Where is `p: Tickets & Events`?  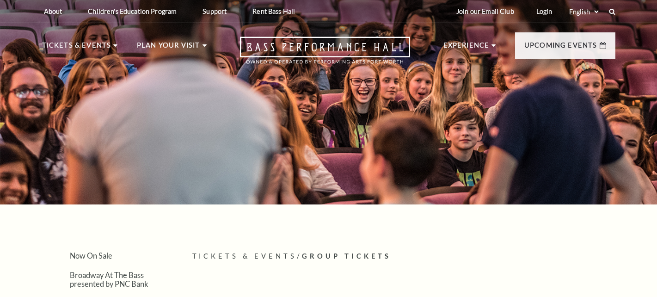
p: Tickets & Events is located at coordinates (77, 48).